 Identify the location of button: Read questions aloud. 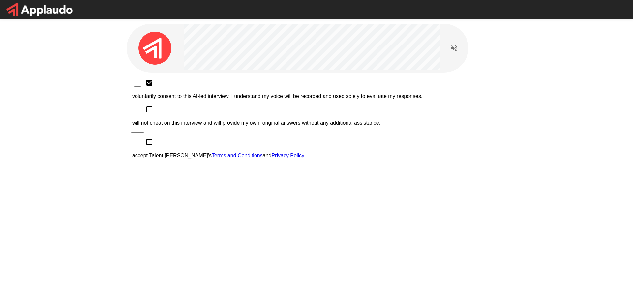
(454, 48).